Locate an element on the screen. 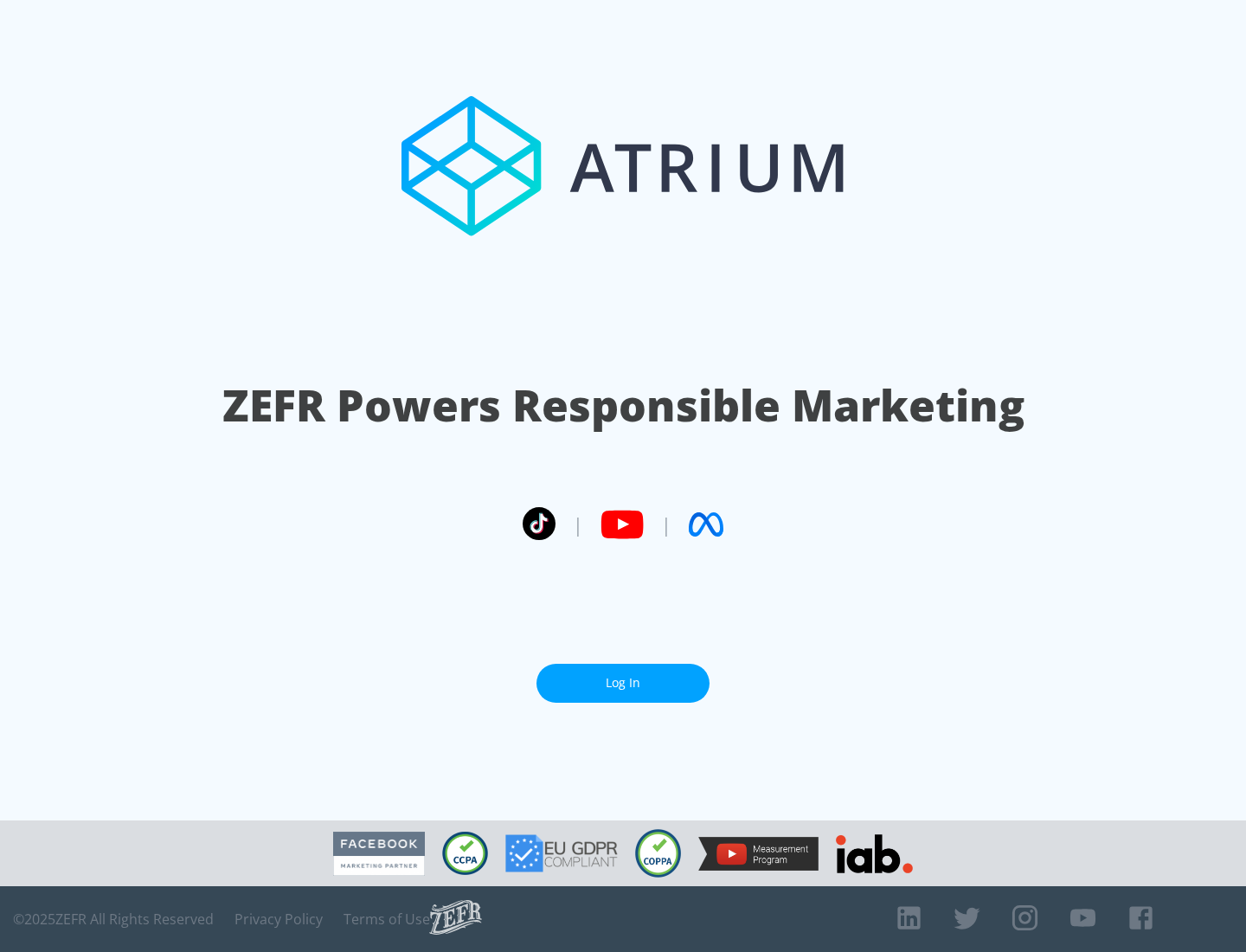  img: COPPA Compliant is located at coordinates (658, 853).